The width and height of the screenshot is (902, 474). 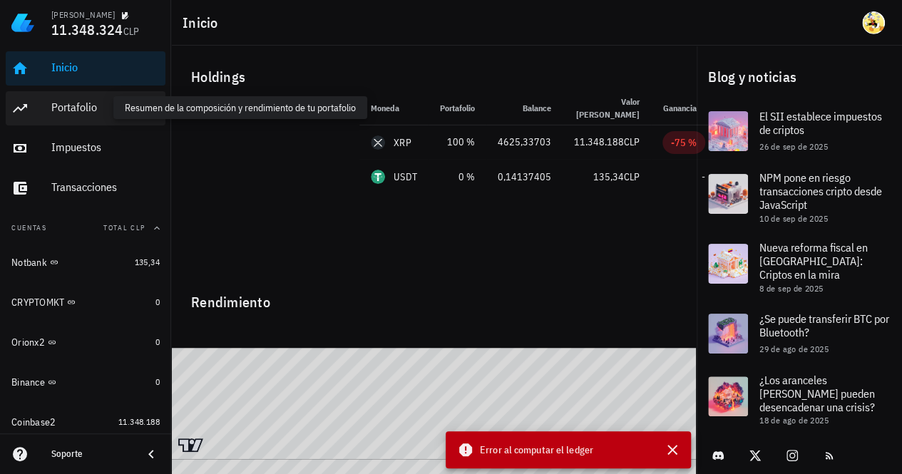 I want to click on span: 29 de ago de 2025, so click(x=794, y=349).